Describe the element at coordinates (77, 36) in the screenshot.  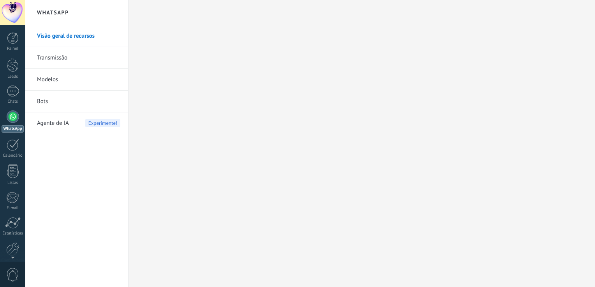
I see `li: Visão geral de recursos` at that location.